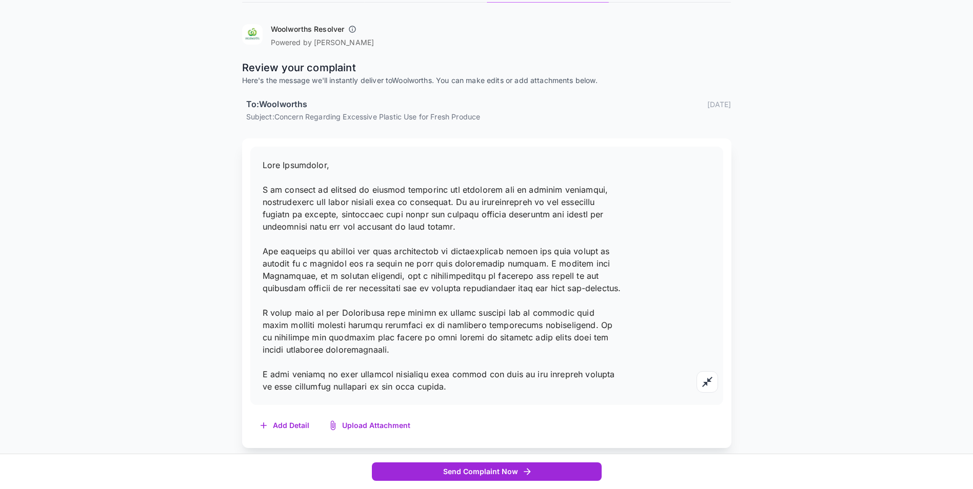 This screenshot has height=489, width=973. Describe the element at coordinates (277, 105) in the screenshot. I see `h6: To: Woolworths` at that location.